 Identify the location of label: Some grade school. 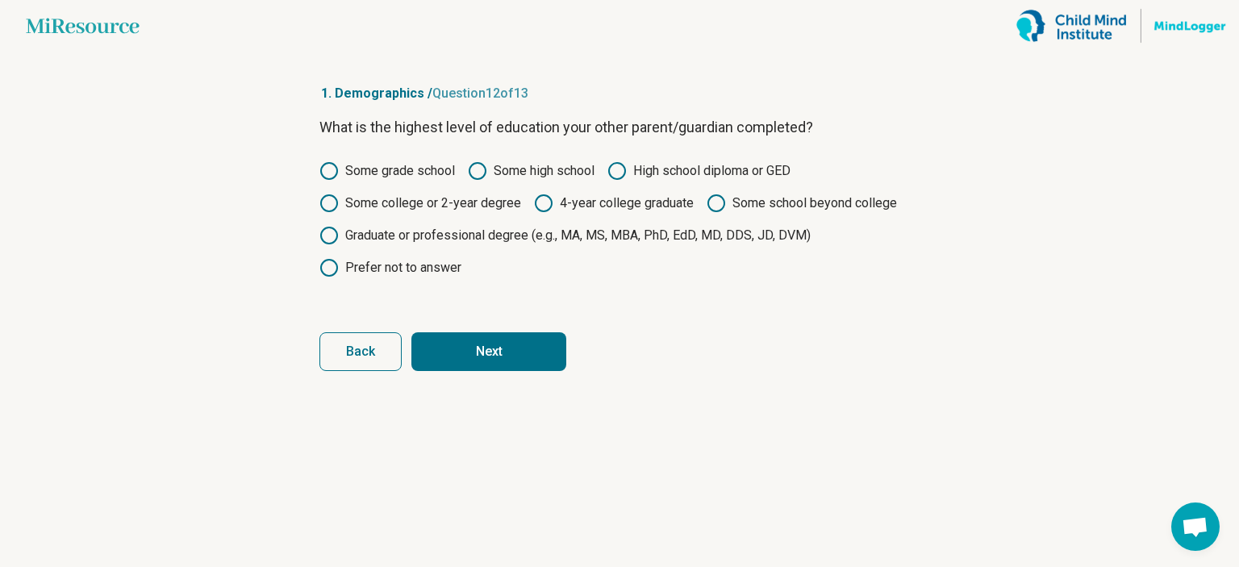
(387, 171).